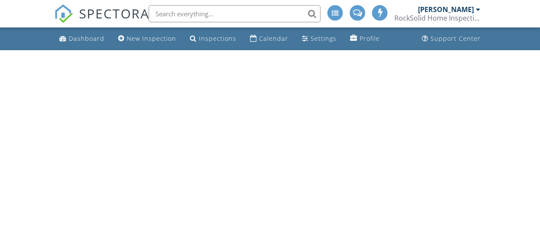 Image resolution: width=540 pixels, height=242 pixels. Describe the element at coordinates (147, 39) in the screenshot. I see `a: New Inspection` at that location.